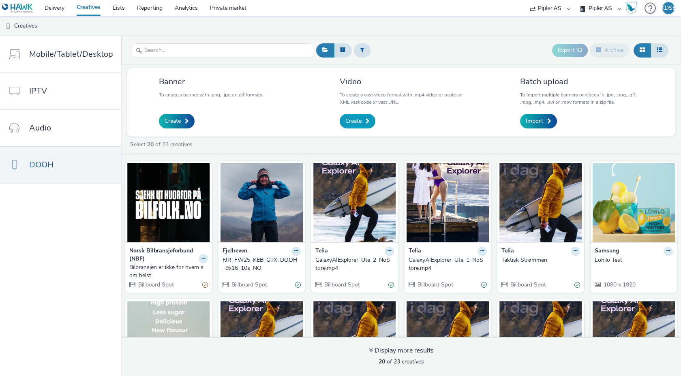 This screenshot has height=376, width=681. I want to click on div: Lohilo Test, so click(632, 260).